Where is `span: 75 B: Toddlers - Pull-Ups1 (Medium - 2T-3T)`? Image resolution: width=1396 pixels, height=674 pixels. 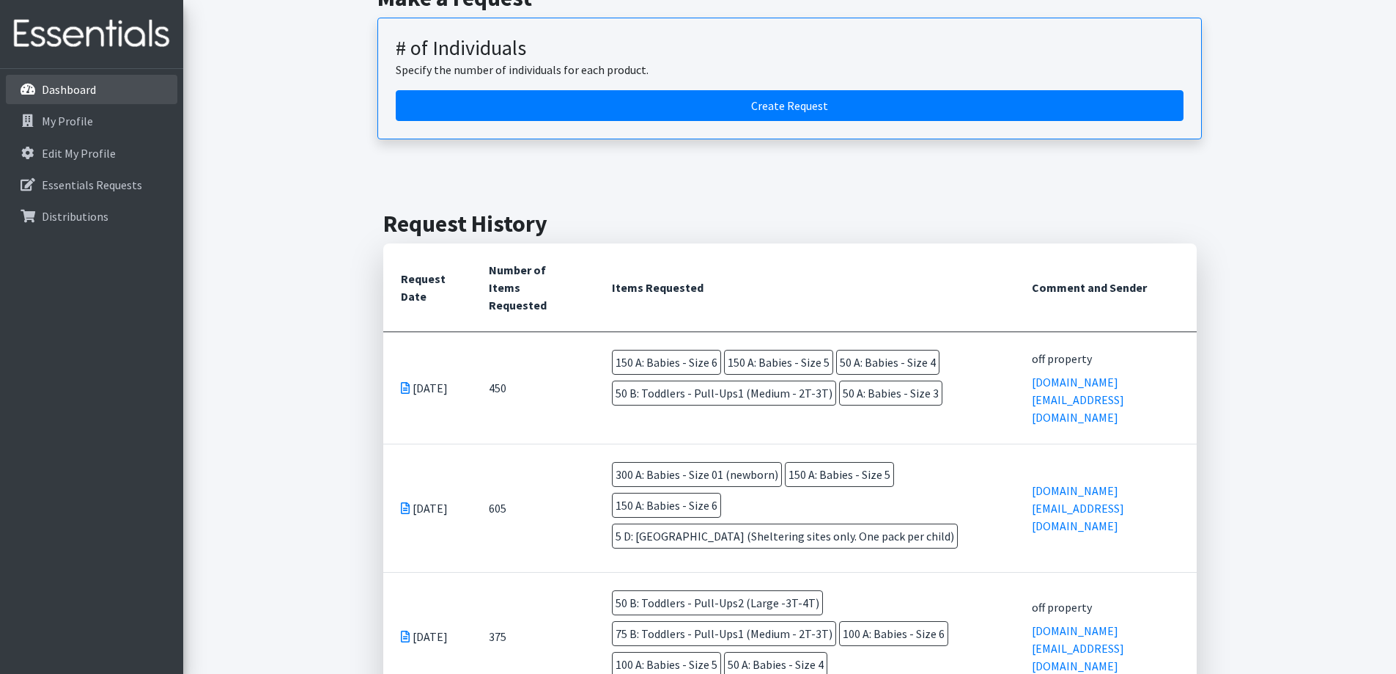 span: 75 B: Toddlers - Pull-Ups1 (Medium - 2T-3T) is located at coordinates (724, 633).